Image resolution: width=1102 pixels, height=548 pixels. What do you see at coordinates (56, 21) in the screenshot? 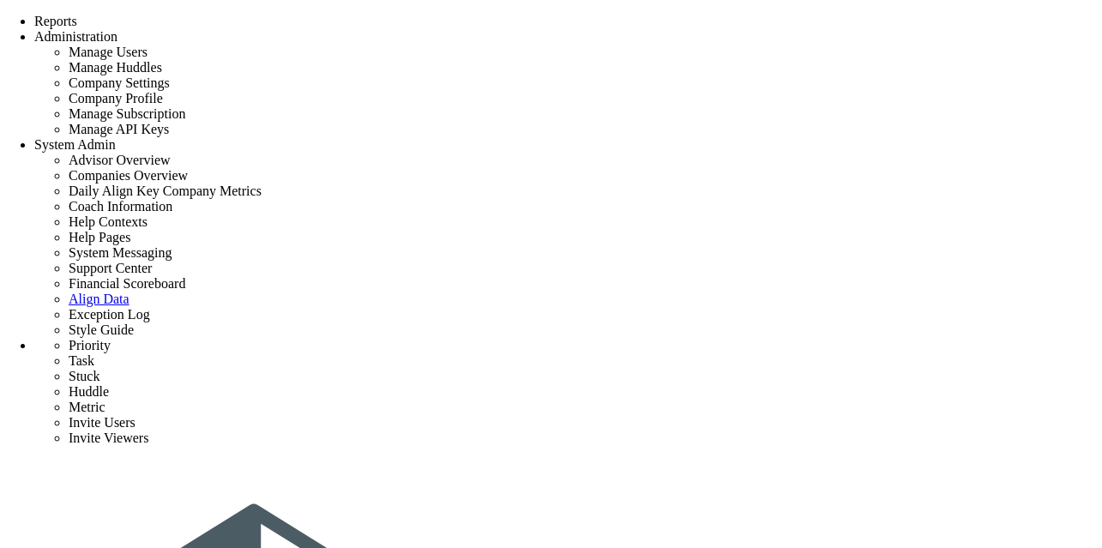
I see `span: Reports` at bounding box center [56, 21].